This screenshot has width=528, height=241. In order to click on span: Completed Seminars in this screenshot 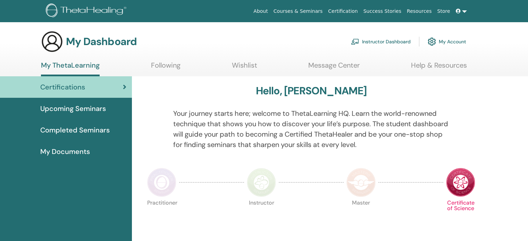, I will do `click(75, 130)`.